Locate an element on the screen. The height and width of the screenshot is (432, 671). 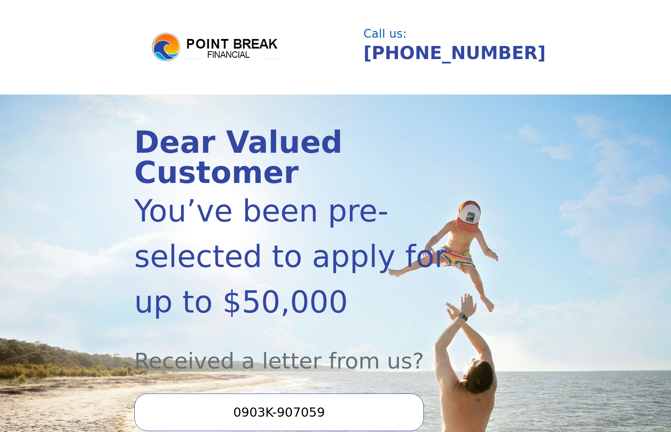
input: Enter your Offer Code: is located at coordinates (279, 412).